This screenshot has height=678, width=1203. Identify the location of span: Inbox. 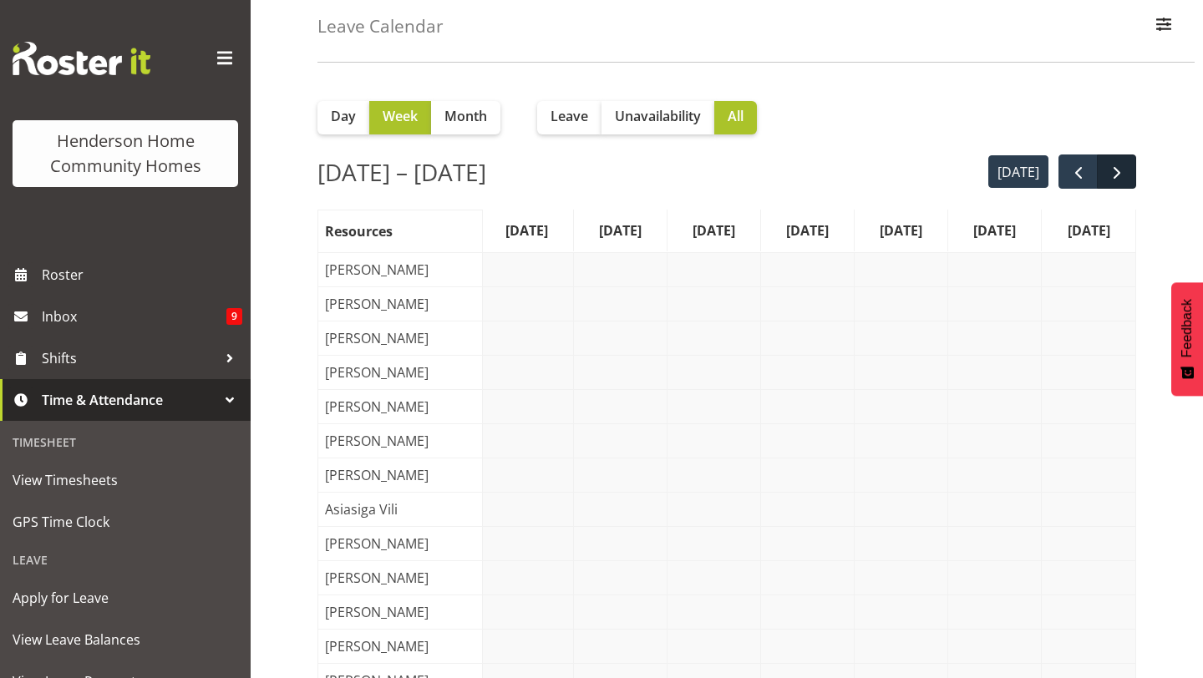
(134, 317).